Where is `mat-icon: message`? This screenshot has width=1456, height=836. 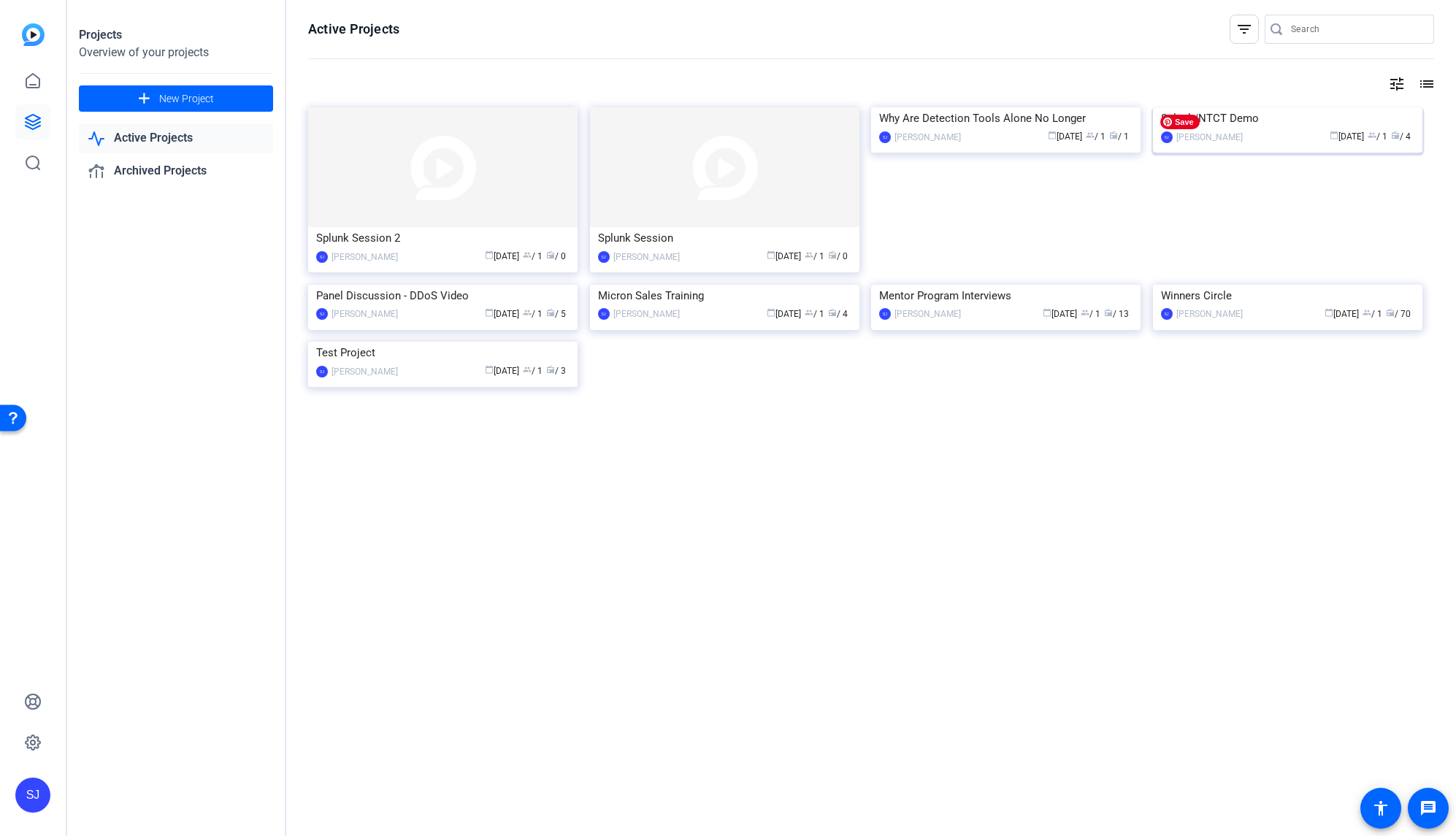
mat-icon: message is located at coordinates (1429, 808).